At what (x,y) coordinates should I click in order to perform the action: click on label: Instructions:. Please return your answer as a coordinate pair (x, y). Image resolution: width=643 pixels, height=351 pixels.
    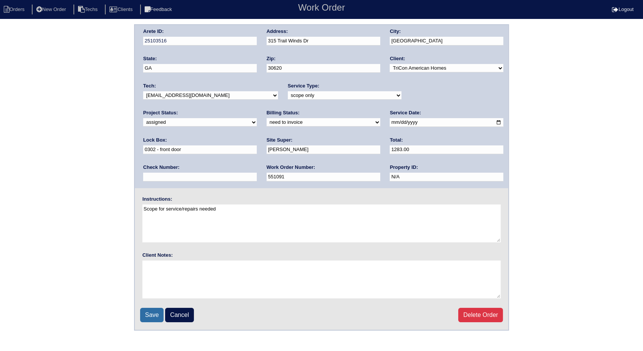
    Looking at the image, I should click on (157, 199).